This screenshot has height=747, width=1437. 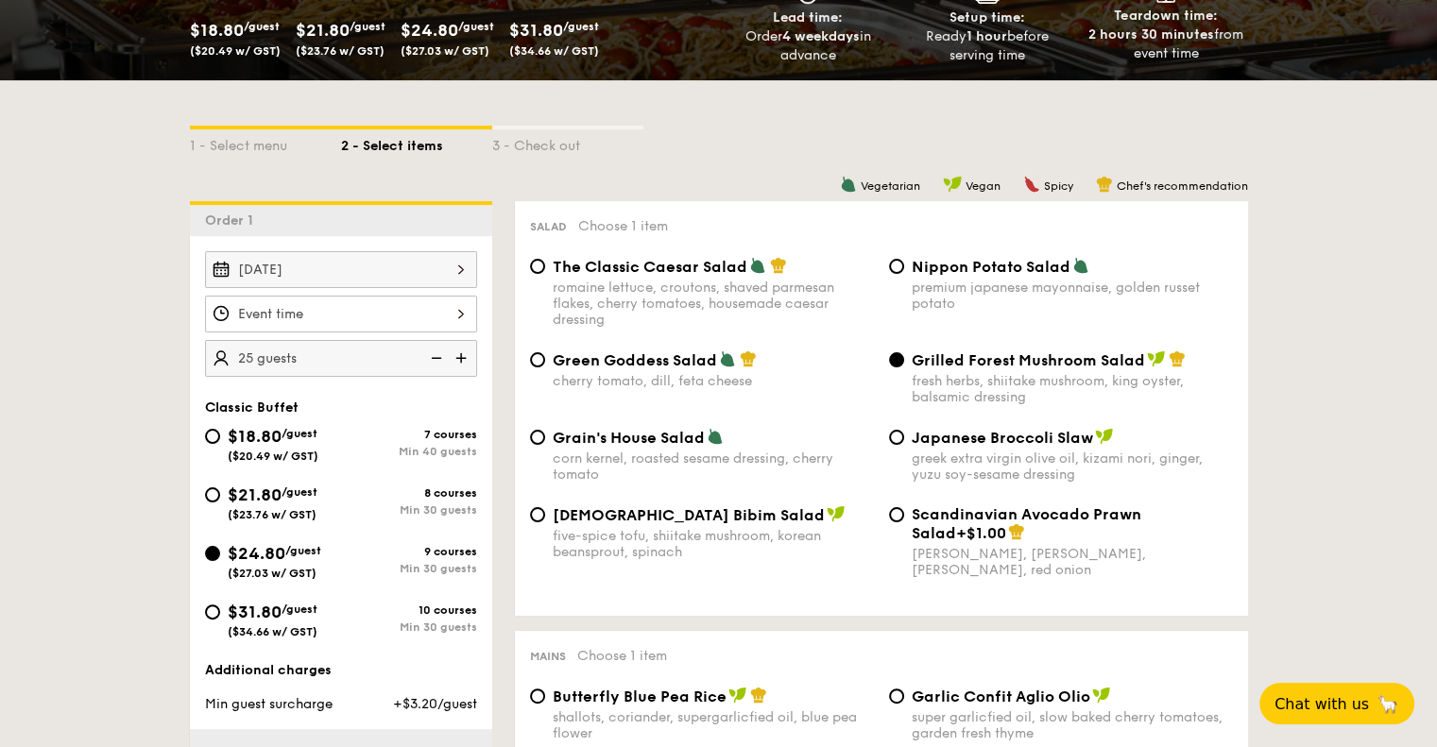 I want to click on strong: 1 hour, so click(x=986, y=36).